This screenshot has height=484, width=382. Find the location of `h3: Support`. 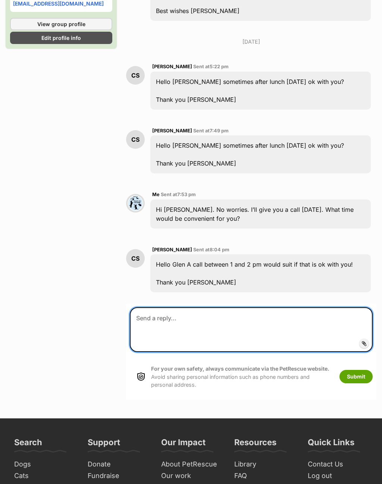

h3: Support is located at coordinates (104, 445).